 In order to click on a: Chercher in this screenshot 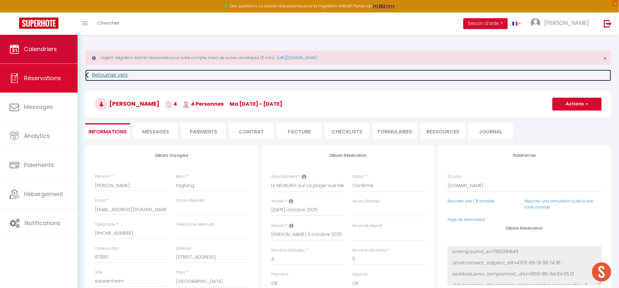, I will do `click(108, 24)`.